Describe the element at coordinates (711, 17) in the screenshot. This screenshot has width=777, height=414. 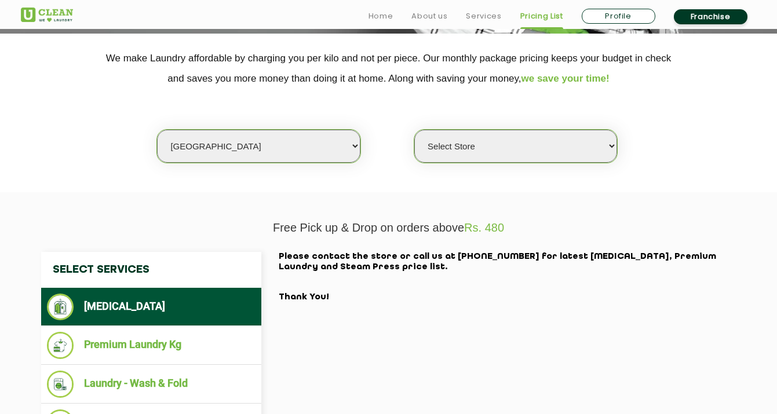
I see `a: Franchise` at that location.